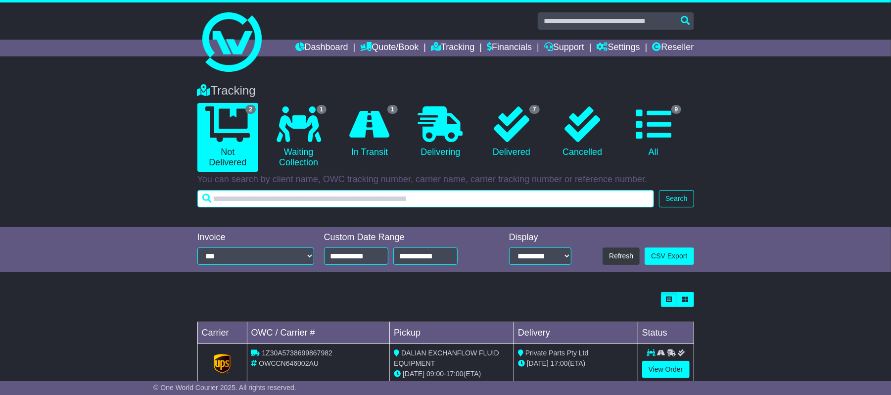 Image resolution: width=891 pixels, height=395 pixels. What do you see at coordinates (446, 180) in the screenshot?
I see `p: You can search by client name, OWC tracking number, carrier name, carrier tracking number or refe...` at bounding box center [446, 180].